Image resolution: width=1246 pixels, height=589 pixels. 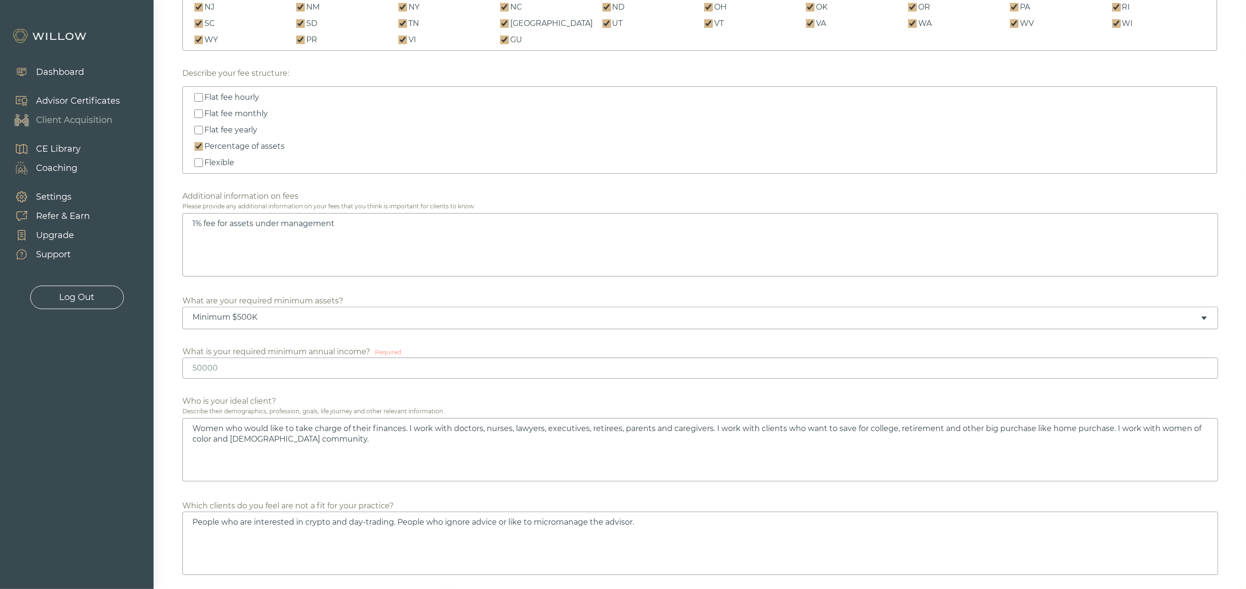 What do you see at coordinates (209, 7) in the screenshot?
I see `div: NJ` at bounding box center [209, 7].